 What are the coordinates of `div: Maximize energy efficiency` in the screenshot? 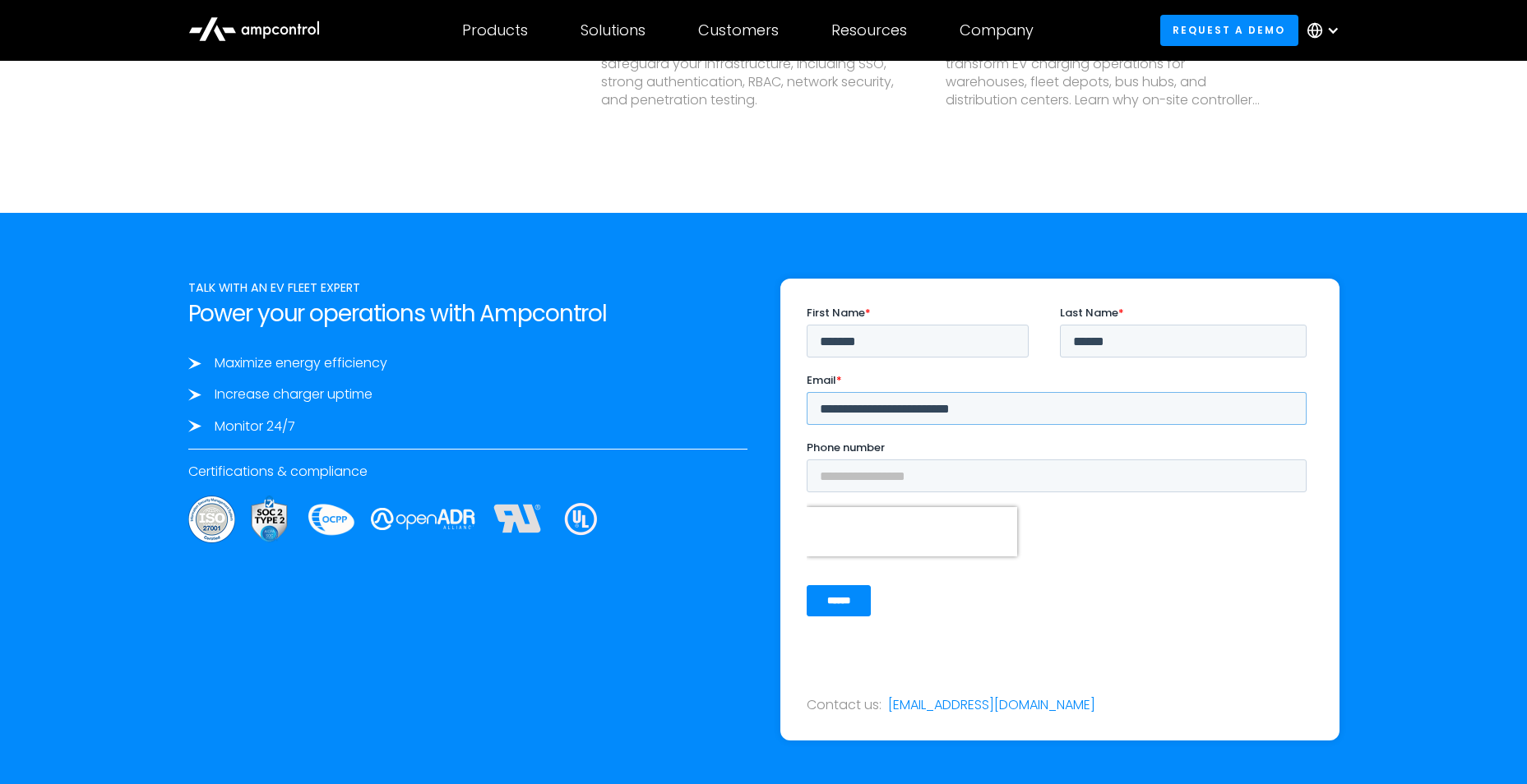 It's located at (301, 363).